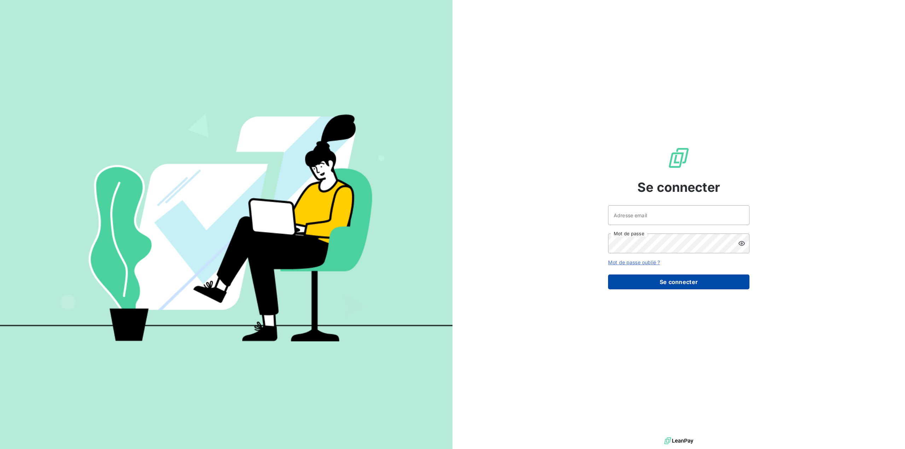  What do you see at coordinates (678, 158) in the screenshot?
I see `img: Logo LeanPay` at bounding box center [678, 158].